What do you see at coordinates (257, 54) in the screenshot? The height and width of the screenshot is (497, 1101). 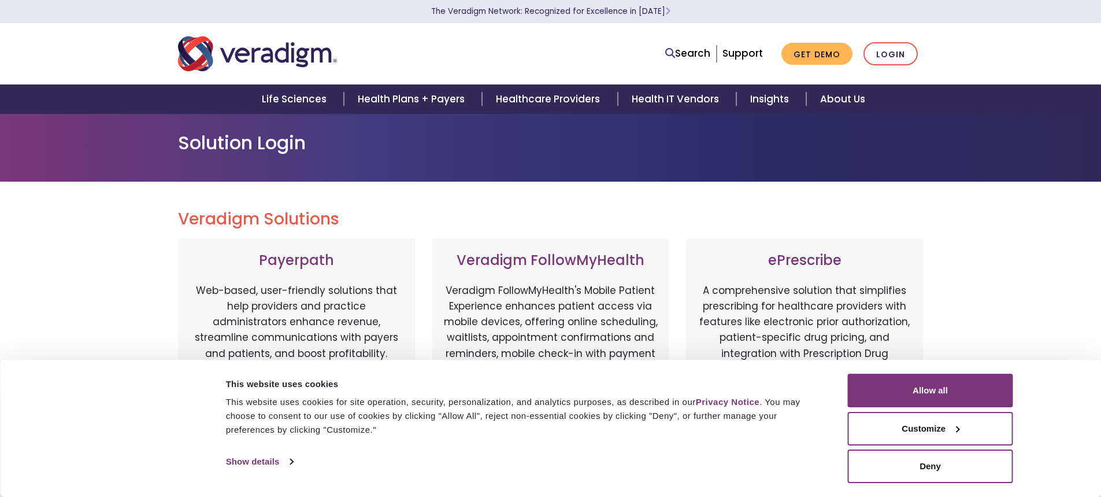 I see `a: Veradigm logo` at bounding box center [257, 54].